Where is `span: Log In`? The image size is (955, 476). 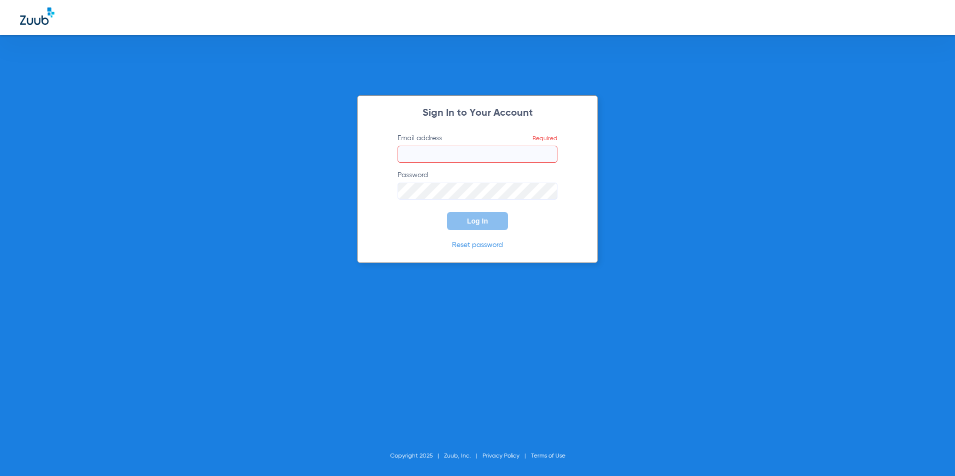
span: Log In is located at coordinates (477, 221).